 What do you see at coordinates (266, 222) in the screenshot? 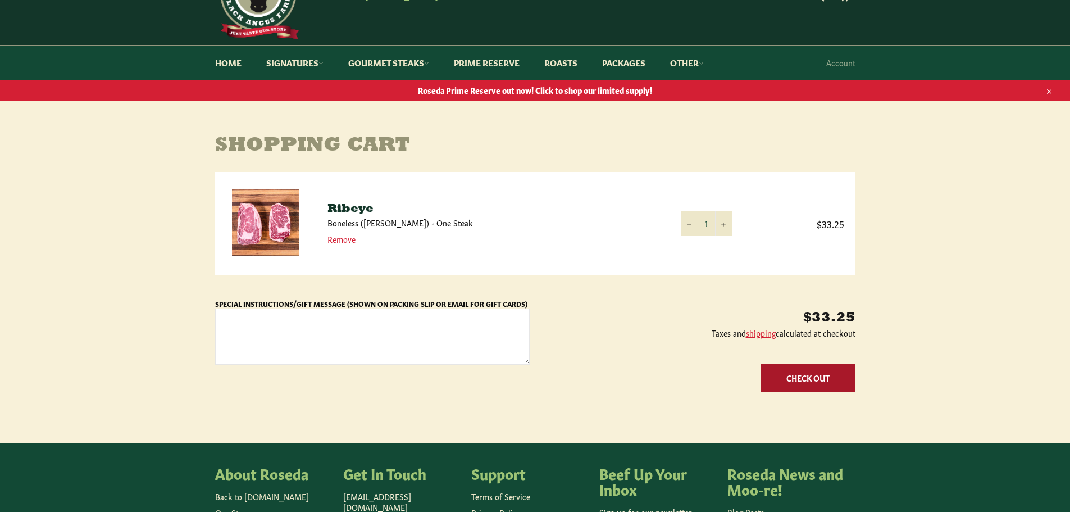
I see `img: Ribeye - Boneless (Delmonico) - One Steak` at bounding box center [266, 222].